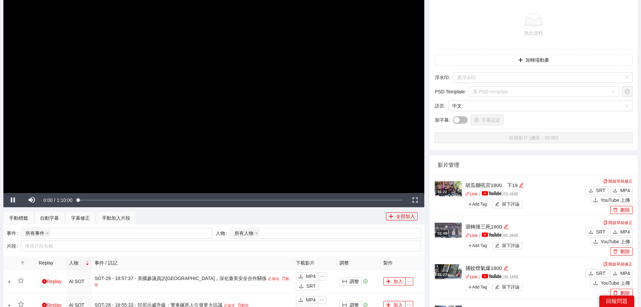  Describe the element at coordinates (612, 241) in the screenshot. I see `button: uploadYouTube 上傳` at that location.